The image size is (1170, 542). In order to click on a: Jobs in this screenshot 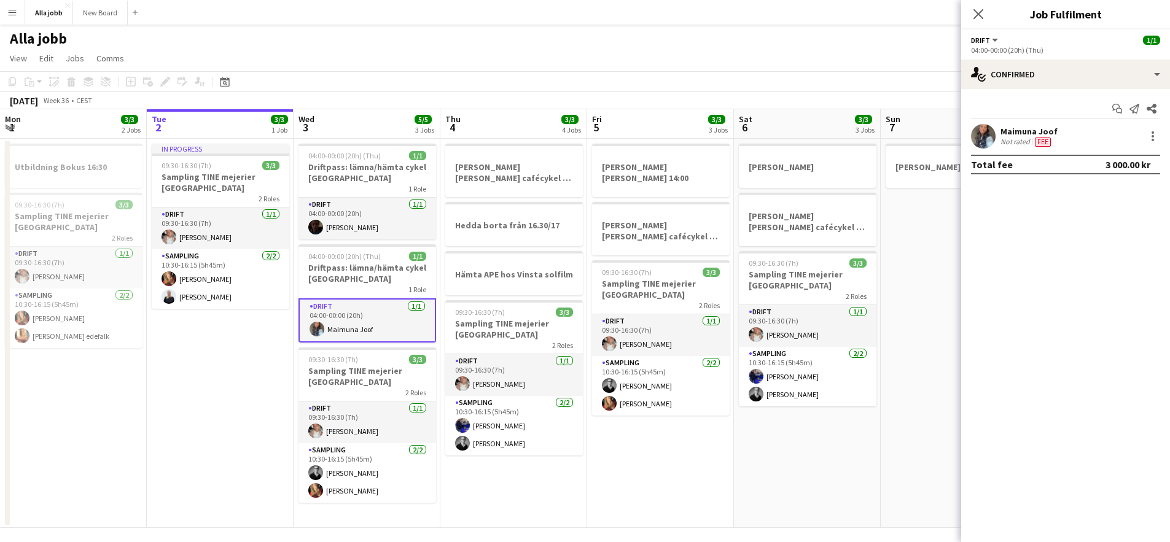, I will do `click(75, 58)`.